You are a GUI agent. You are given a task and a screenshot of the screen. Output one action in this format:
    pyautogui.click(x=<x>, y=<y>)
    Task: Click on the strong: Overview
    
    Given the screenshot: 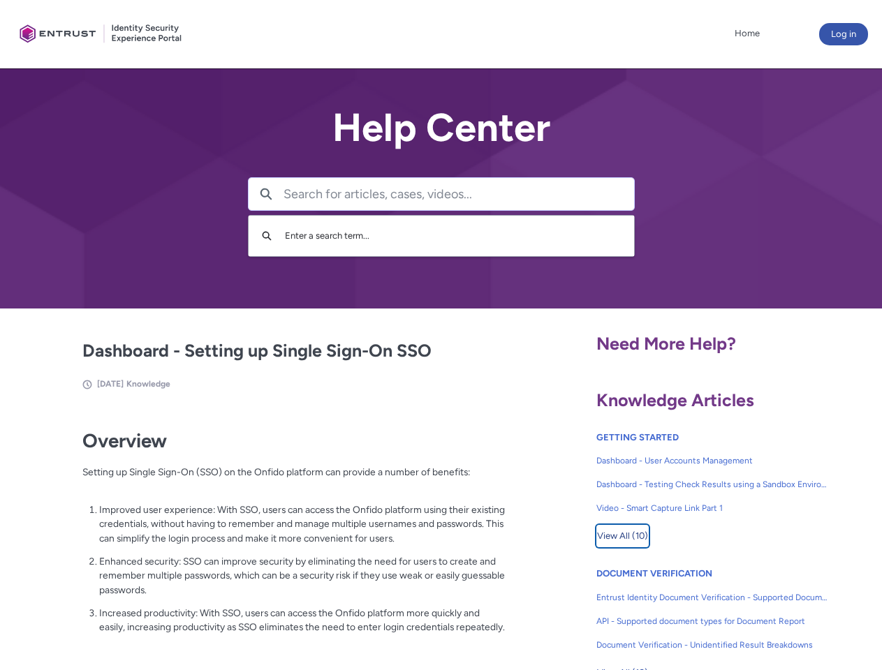 What is the action you would take?
    pyautogui.click(x=124, y=441)
    